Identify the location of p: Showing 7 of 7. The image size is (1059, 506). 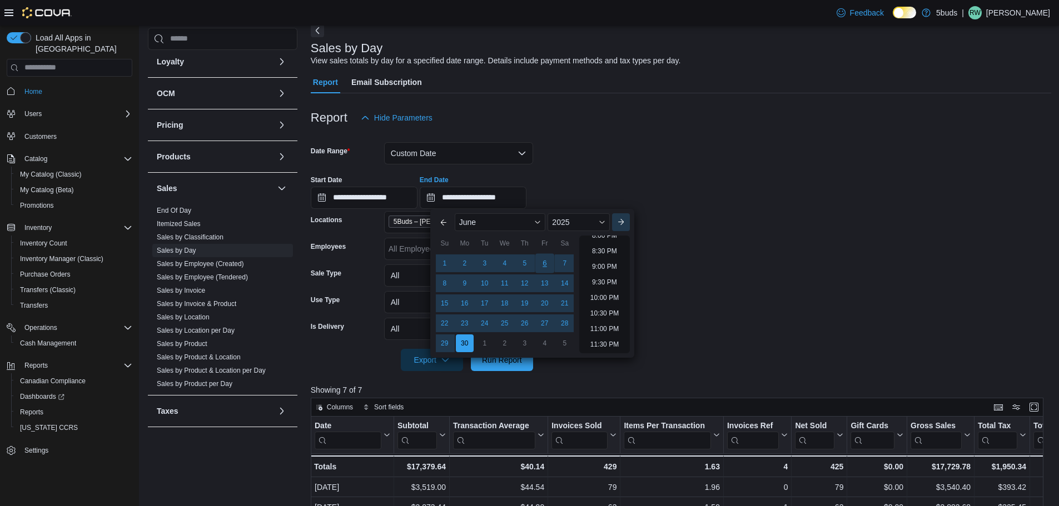
(681, 390).